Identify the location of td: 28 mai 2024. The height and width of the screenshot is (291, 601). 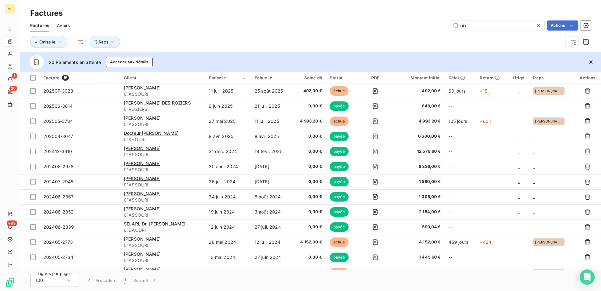
(228, 242).